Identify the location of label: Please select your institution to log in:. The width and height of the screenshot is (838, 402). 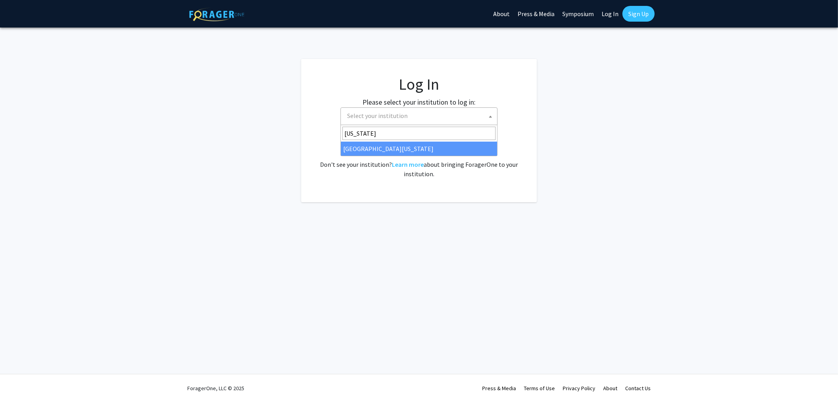
(419, 102).